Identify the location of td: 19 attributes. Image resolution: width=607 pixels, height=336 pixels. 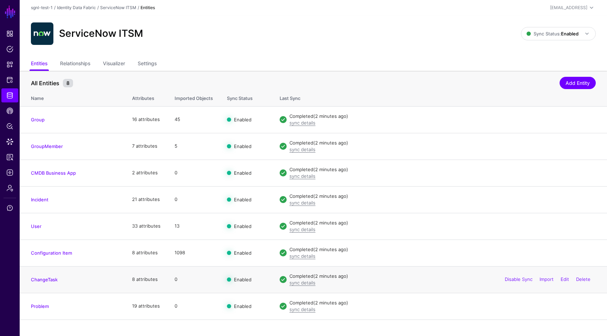
(146, 306).